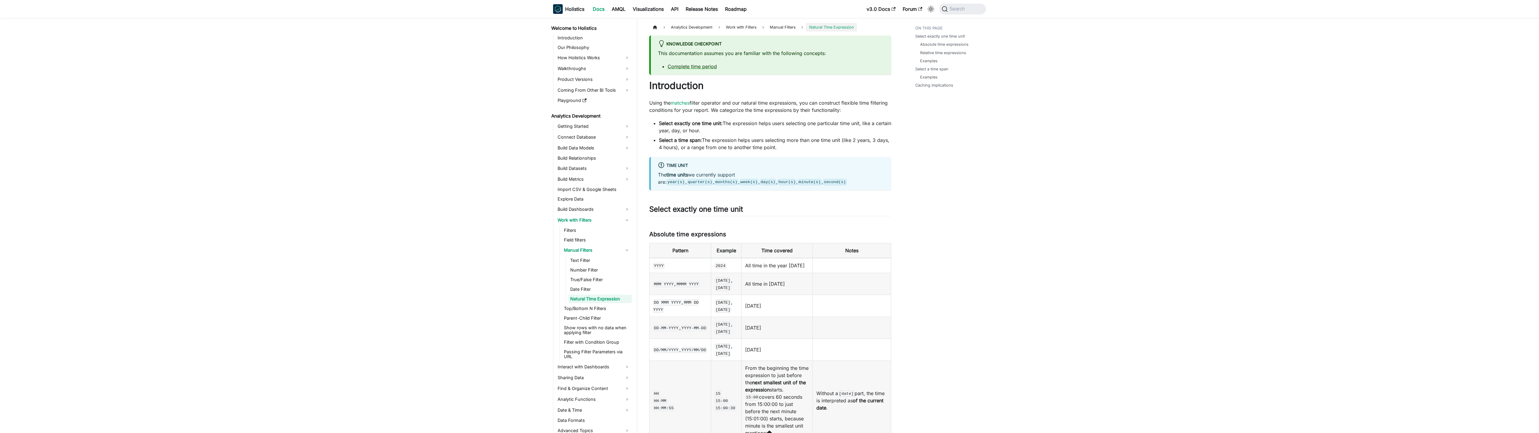 This screenshot has width=1539, height=433. What do you see at coordinates (771, 44) in the screenshot?
I see `div: Knowledge Checkpoint` at bounding box center [771, 44].